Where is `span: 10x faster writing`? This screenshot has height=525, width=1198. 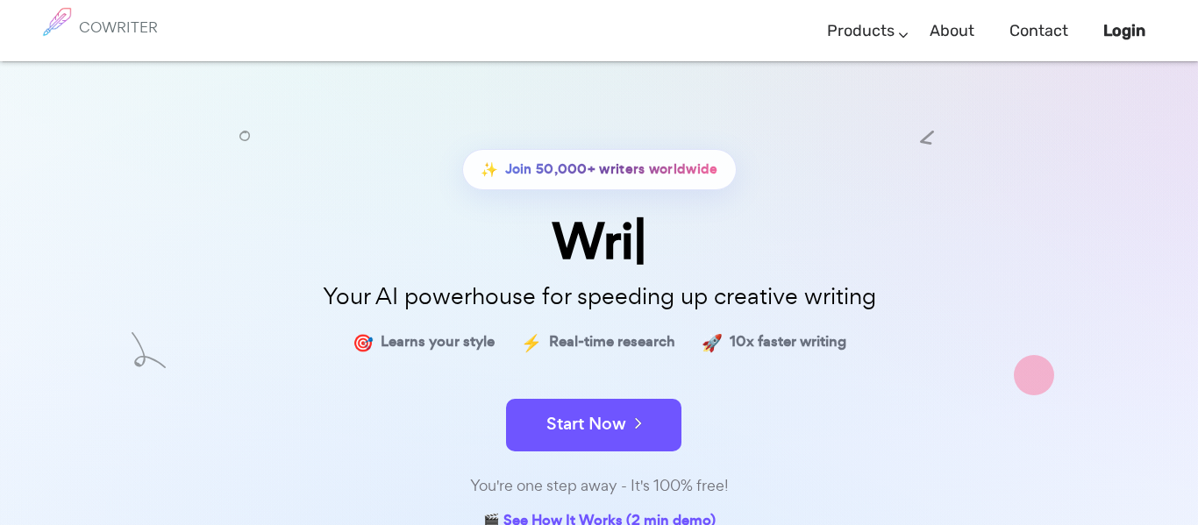 span: 10x faster writing is located at coordinates (787, 342).